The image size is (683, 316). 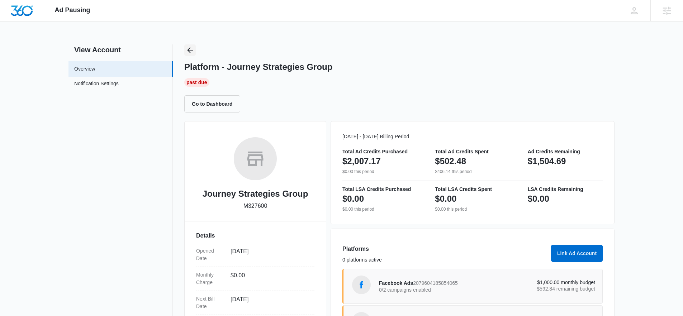 I want to click on p: Total LSA Credits Purchased, so click(x=380, y=189).